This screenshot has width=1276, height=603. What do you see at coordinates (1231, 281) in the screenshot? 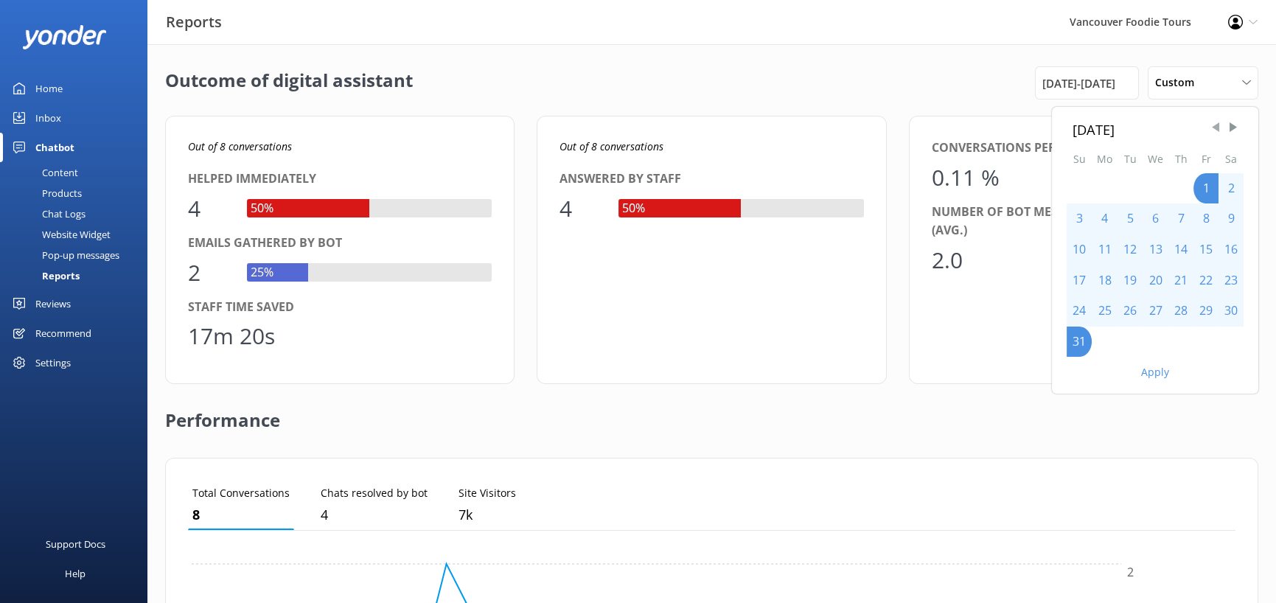
I see `div: Sat Aug 23 2025` at bounding box center [1231, 281].